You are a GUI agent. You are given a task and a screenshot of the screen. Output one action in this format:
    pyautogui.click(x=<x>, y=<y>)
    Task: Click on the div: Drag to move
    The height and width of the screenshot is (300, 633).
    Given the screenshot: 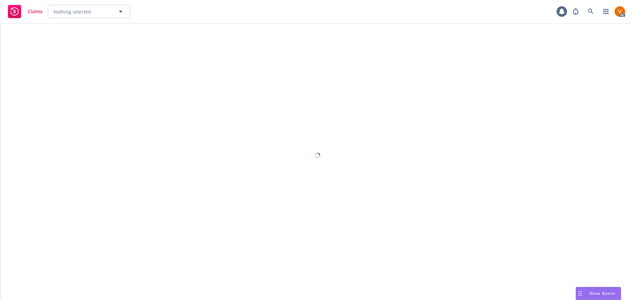 What is the action you would take?
    pyautogui.click(x=580, y=294)
    